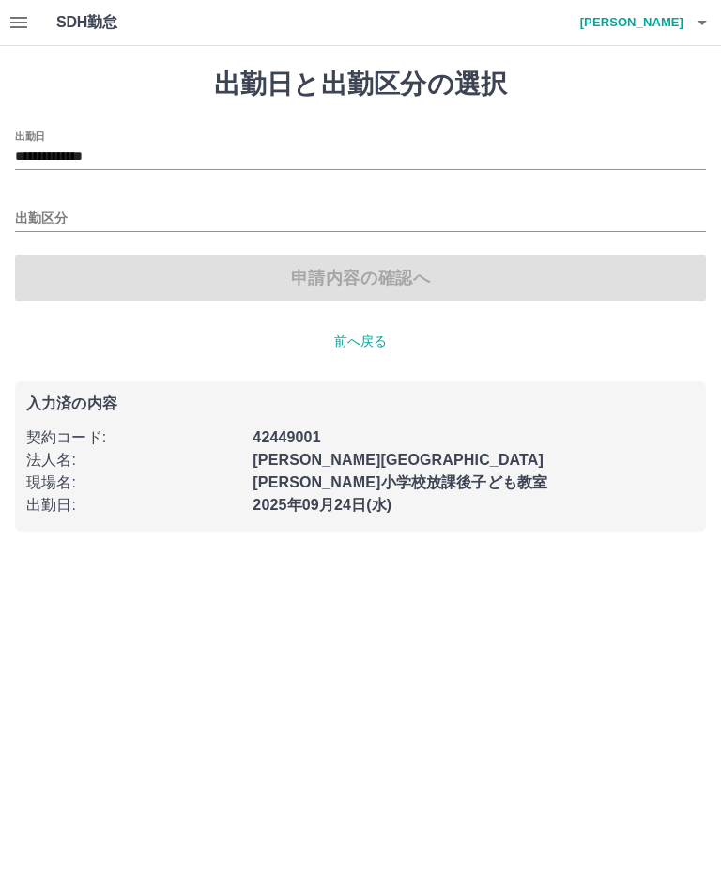  Describe the element at coordinates (133, 483) in the screenshot. I see `p: 現場名 :` at that location.